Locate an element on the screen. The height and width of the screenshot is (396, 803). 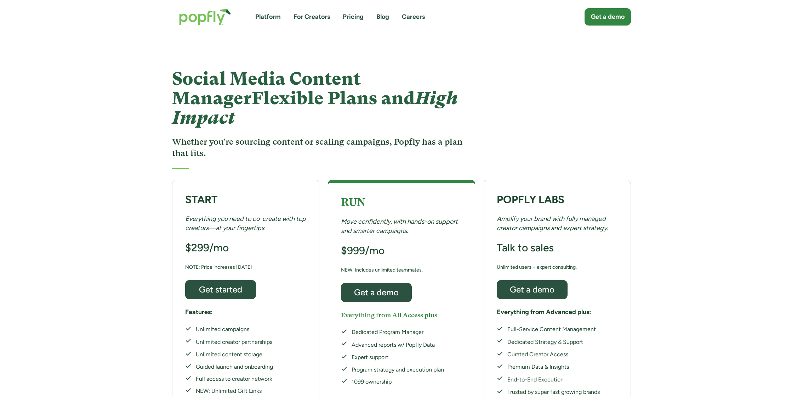
em: Move confidently, with hands-on support and smarter campaigns. is located at coordinates (400, 226).